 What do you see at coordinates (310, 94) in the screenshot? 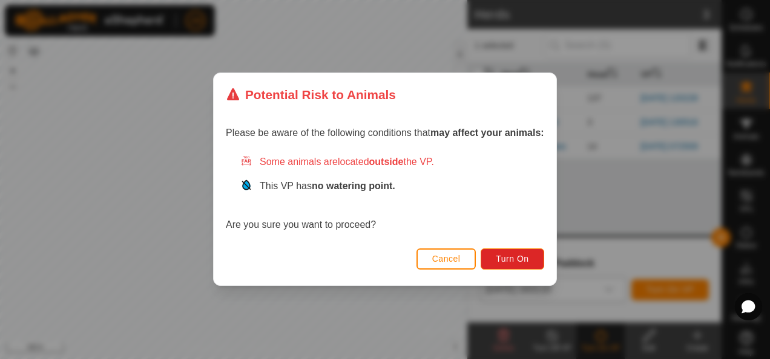
I see `div: Potential Risk to Animals` at bounding box center [310, 94].